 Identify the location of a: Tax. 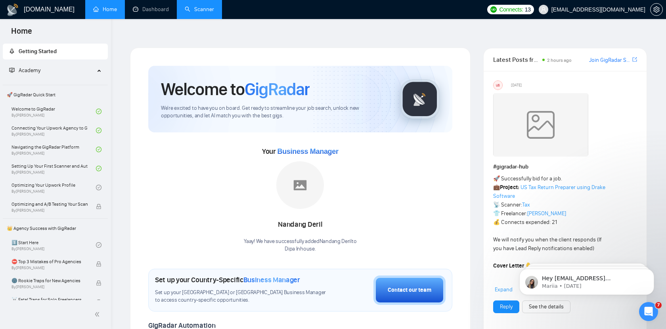
(526, 205).